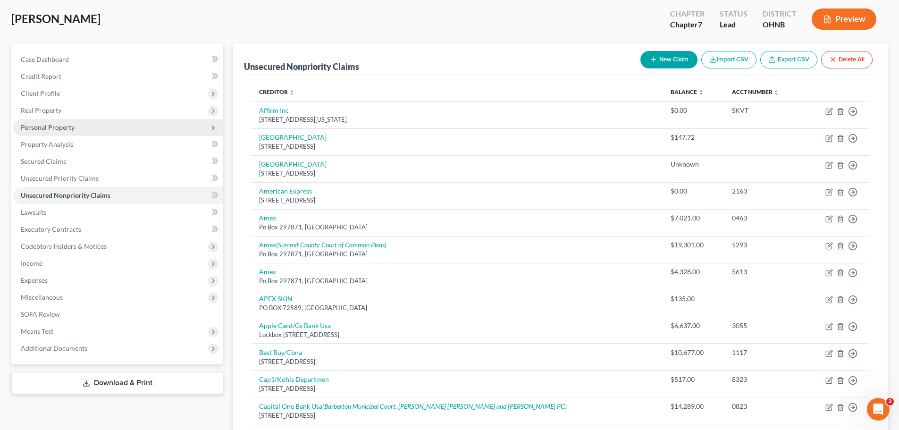 The height and width of the screenshot is (430, 899). I want to click on a: Affirm Inc, so click(274, 110).